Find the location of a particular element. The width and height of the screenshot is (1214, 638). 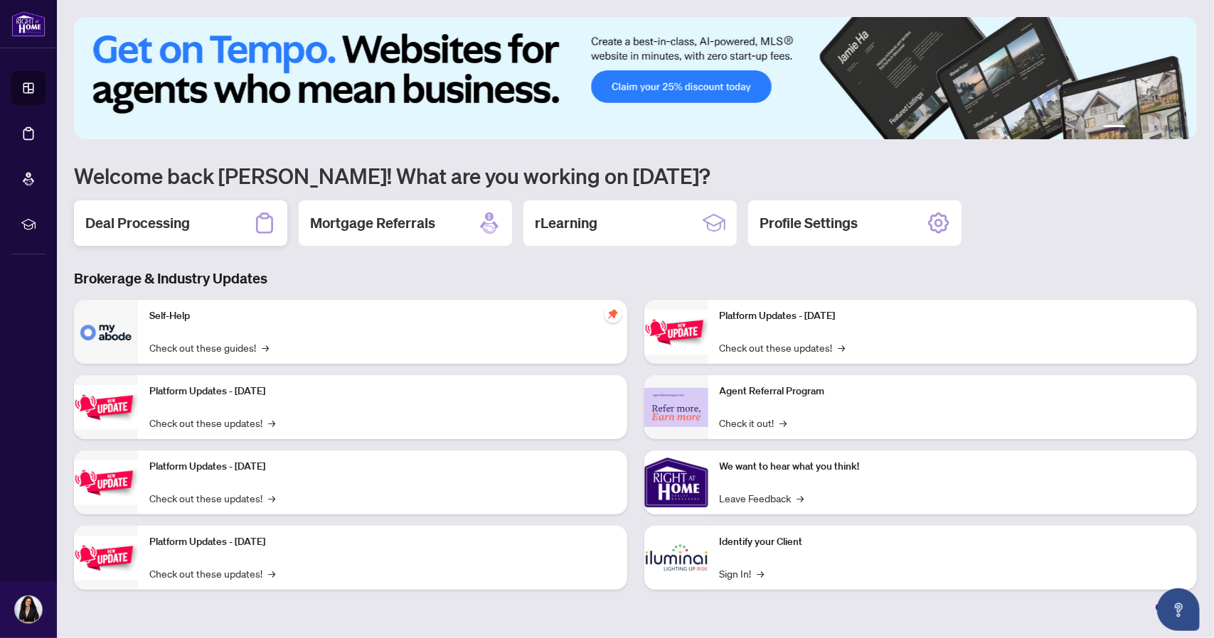

h2: rLearning is located at coordinates (566, 223).